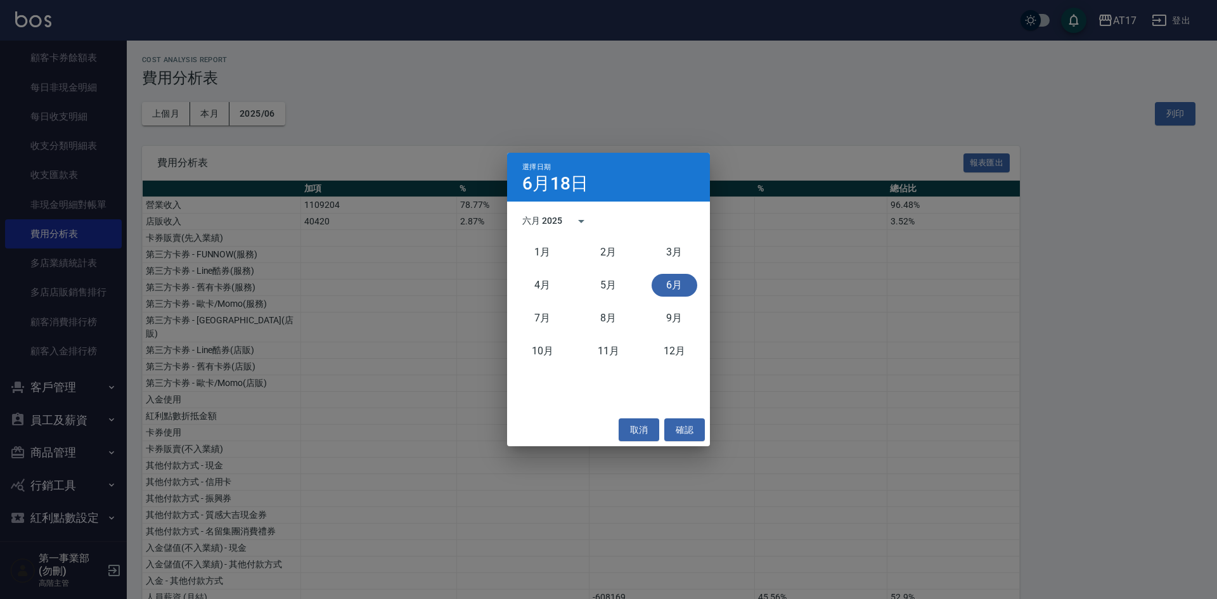 The image size is (1217, 599). Describe the element at coordinates (674, 318) in the screenshot. I see `button: 九月` at that location.